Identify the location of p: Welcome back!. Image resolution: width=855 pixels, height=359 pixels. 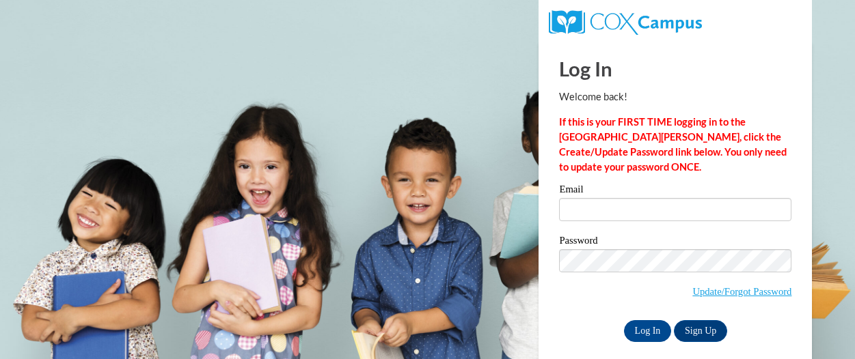
(675, 97).